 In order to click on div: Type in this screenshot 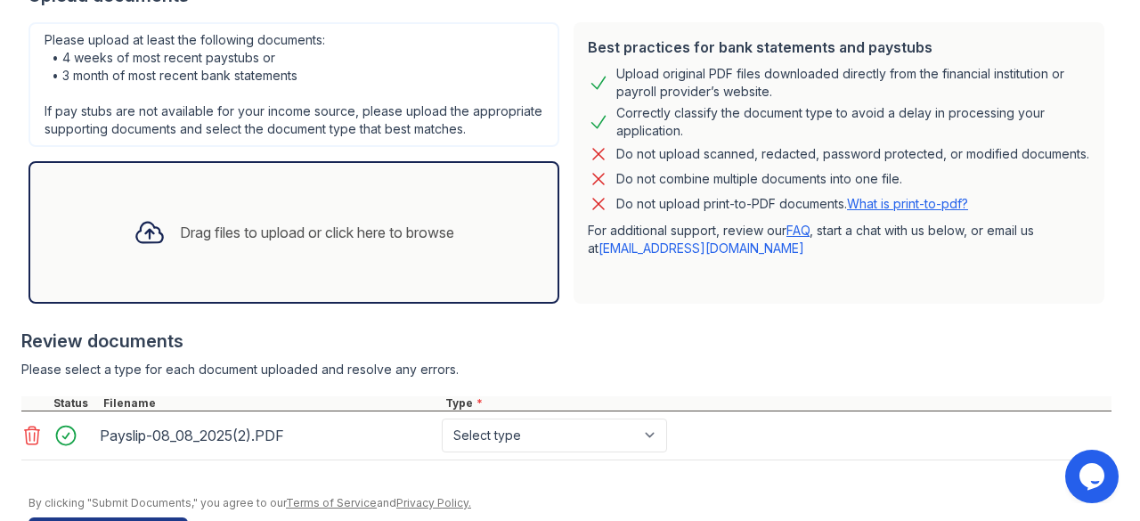, I will do `click(777, 404)`.